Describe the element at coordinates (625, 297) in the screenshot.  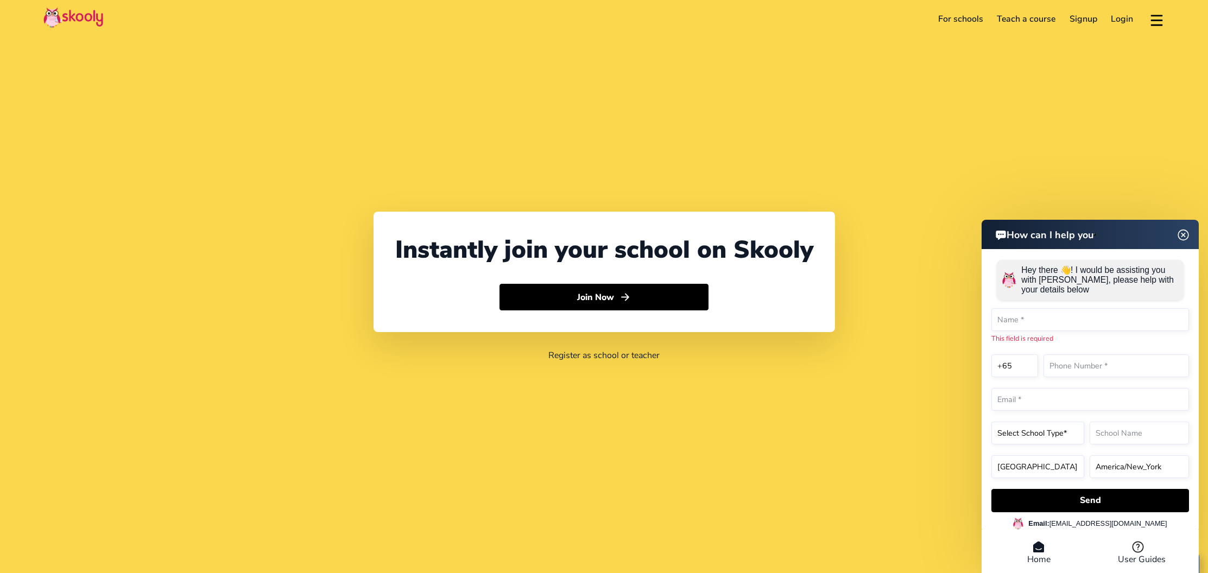
I see `ion-icon: arrow forward outline` at that location.